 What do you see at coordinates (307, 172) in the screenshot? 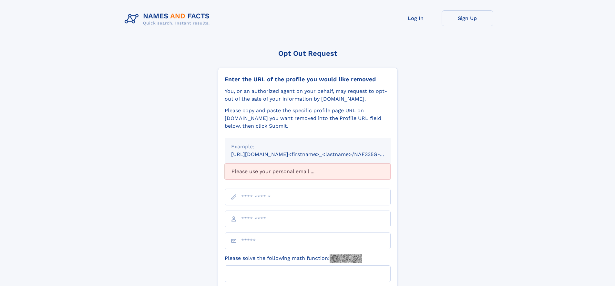
I see `div: Please use your personal email ...` at bounding box center [307, 172].